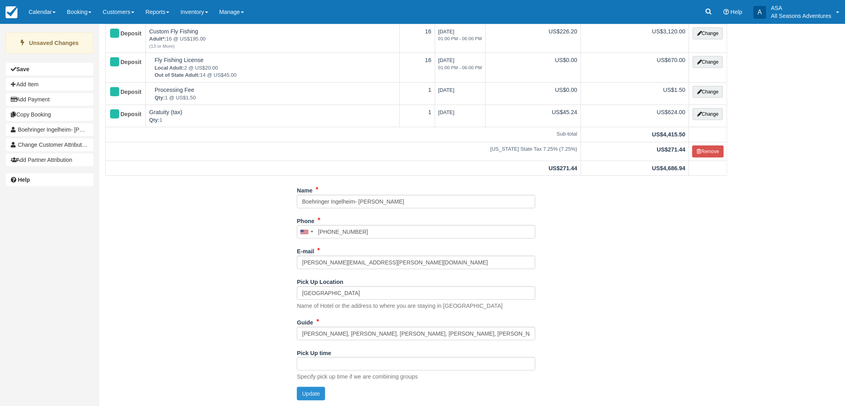 This screenshot has height=406, width=845. I want to click on td: US$670.00, so click(635, 68).